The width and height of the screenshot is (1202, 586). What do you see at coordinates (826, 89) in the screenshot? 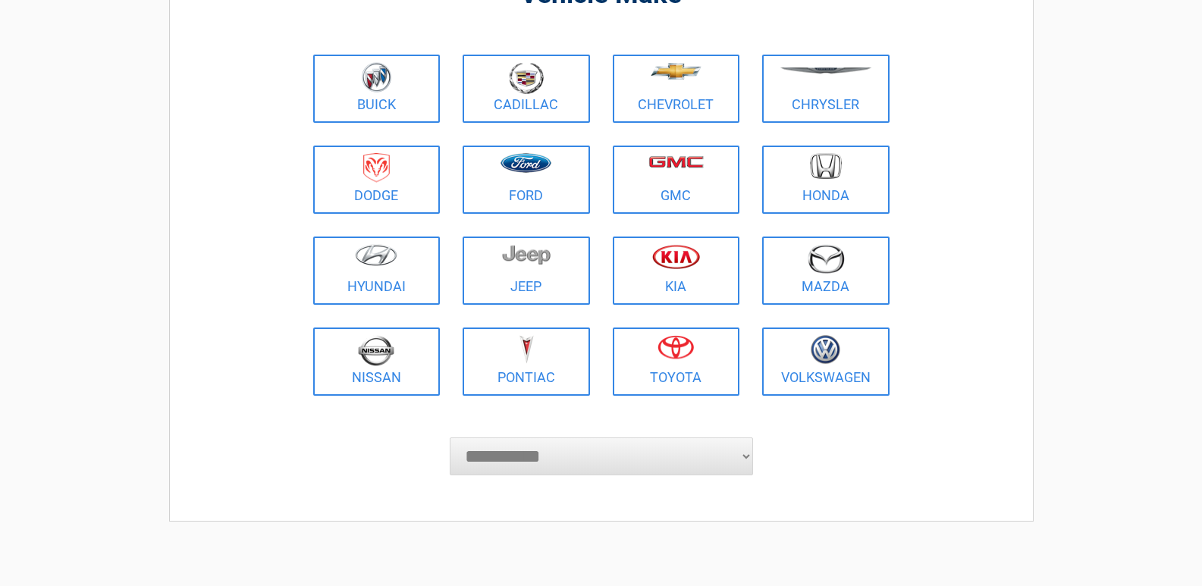
I see `a: Chrysler` at bounding box center [826, 89].